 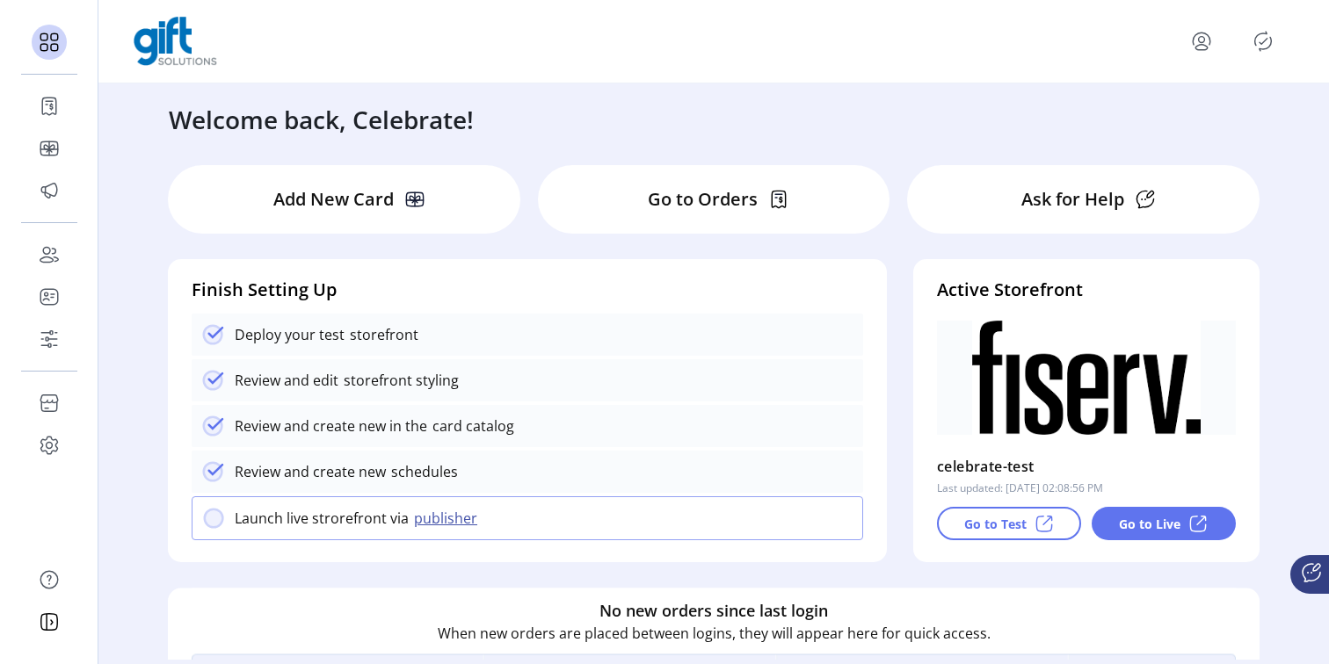 What do you see at coordinates (422, 472) in the screenshot?
I see `p: schedules` at bounding box center [422, 472].